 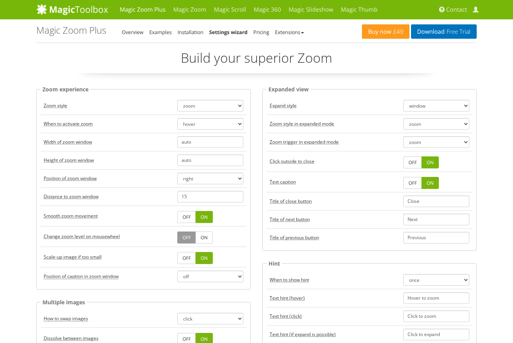 What do you see at coordinates (82, 236) in the screenshot?
I see `acronym: variableZoom, default: false` at bounding box center [82, 236].